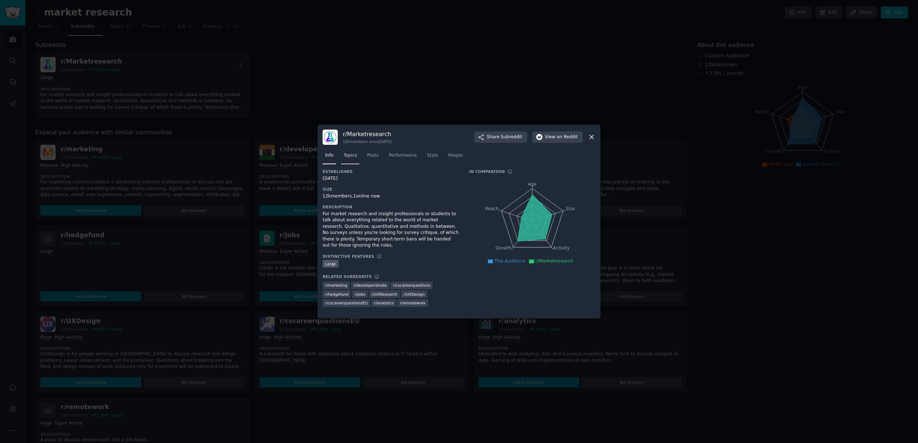  Describe the element at coordinates (391, 196) in the screenshot. I see `div: 12k members, 1 online now` at that location.